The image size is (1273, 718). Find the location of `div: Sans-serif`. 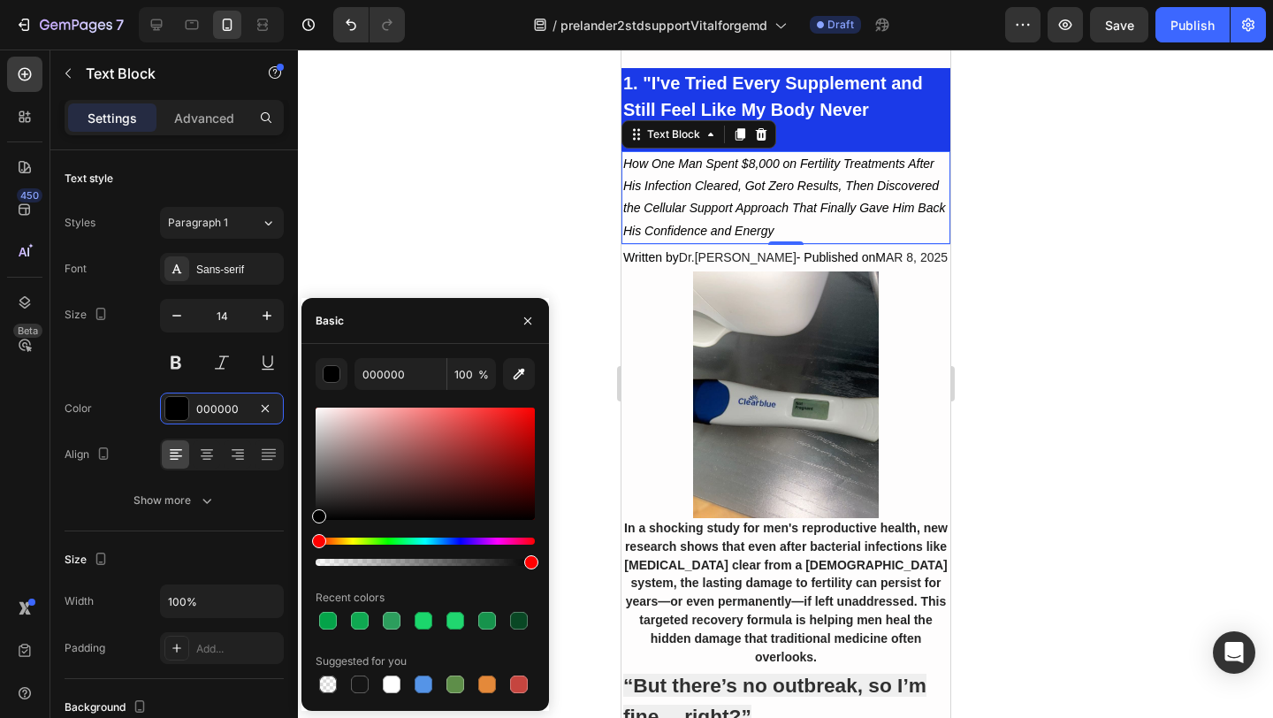

div: Sans-serif is located at coordinates (238, 270).